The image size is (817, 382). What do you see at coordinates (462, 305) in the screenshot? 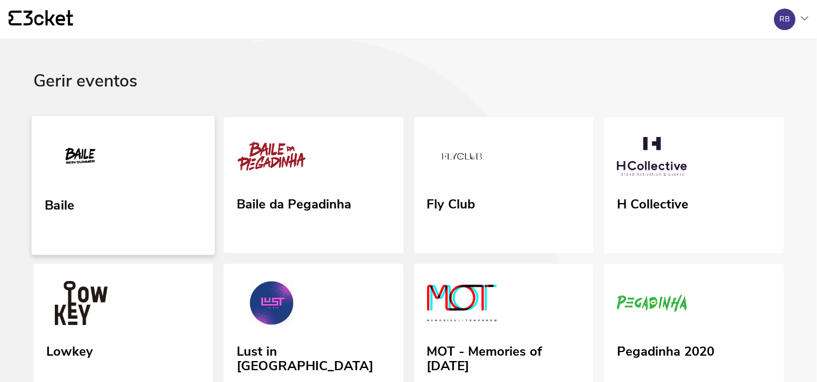
I see `img: MOT - Memories of Tomorrow` at bounding box center [462, 305].